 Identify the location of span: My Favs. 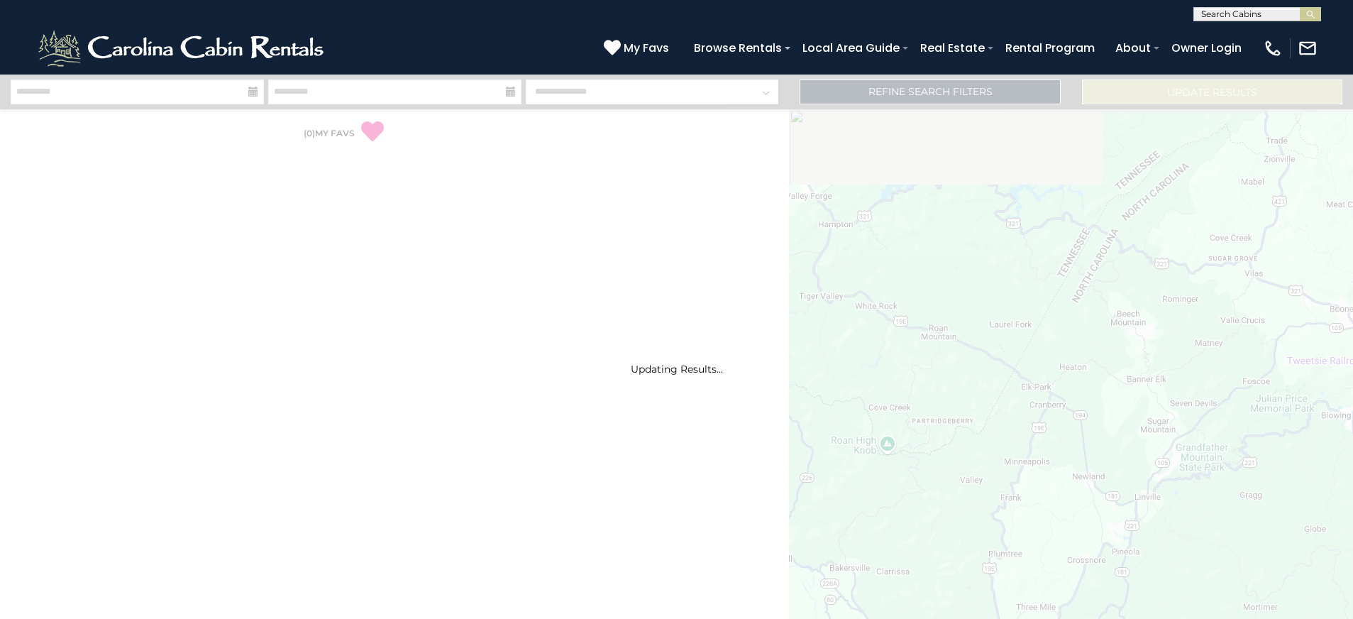
(646, 48).